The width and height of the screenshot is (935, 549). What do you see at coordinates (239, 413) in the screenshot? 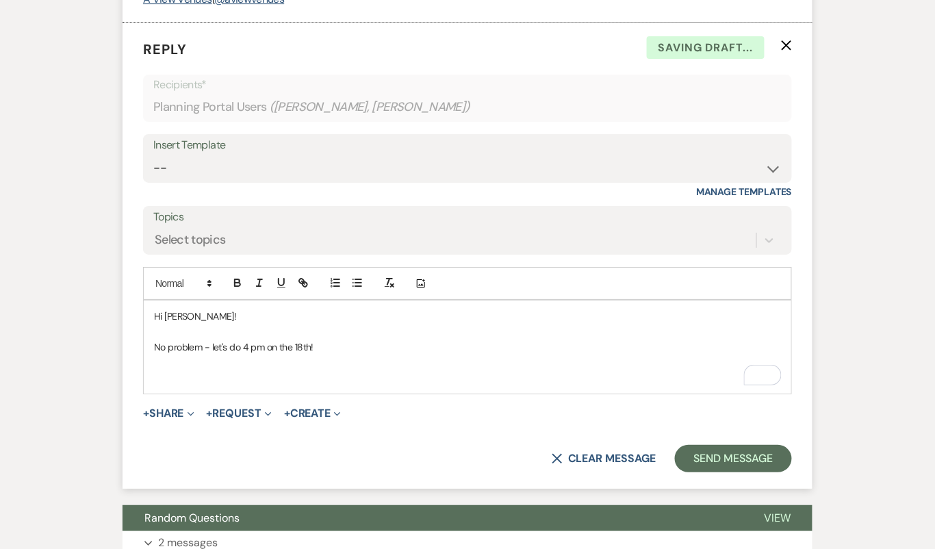
I see `button: Request` at bounding box center [239, 413].